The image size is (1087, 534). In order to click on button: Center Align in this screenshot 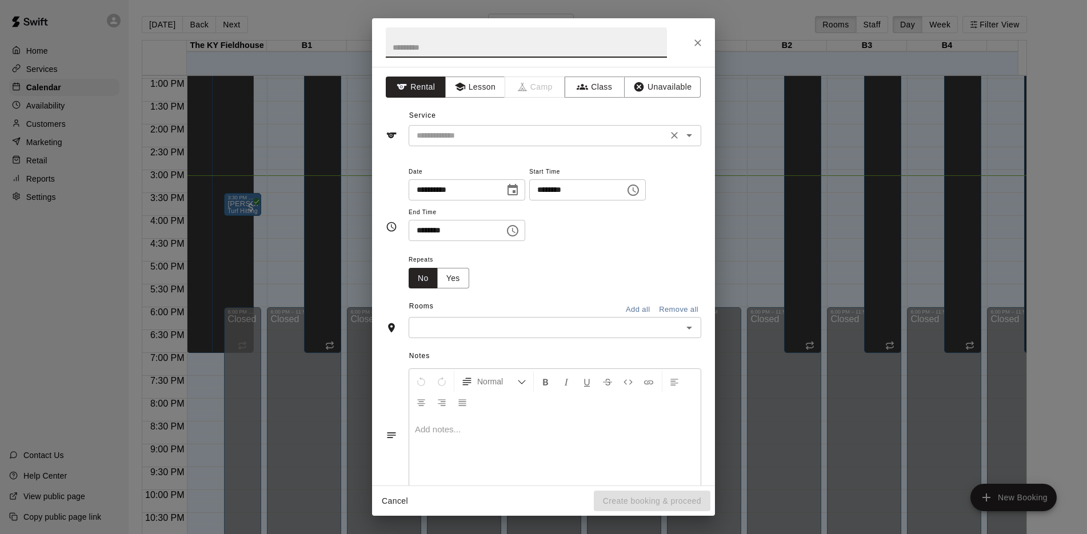, I will do `click(421, 402)`.